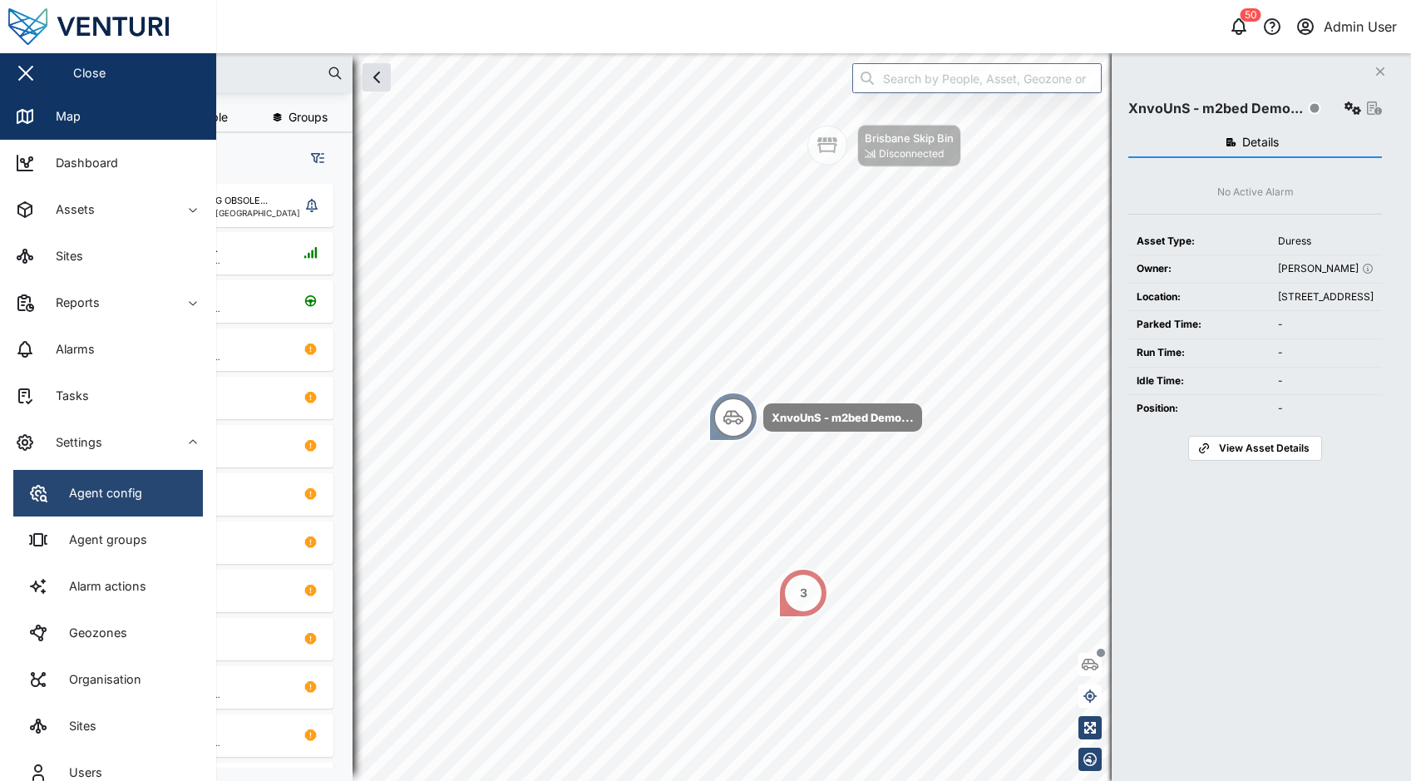  Describe the element at coordinates (101, 586) in the screenshot. I see `div: Alarm actions` at that location.